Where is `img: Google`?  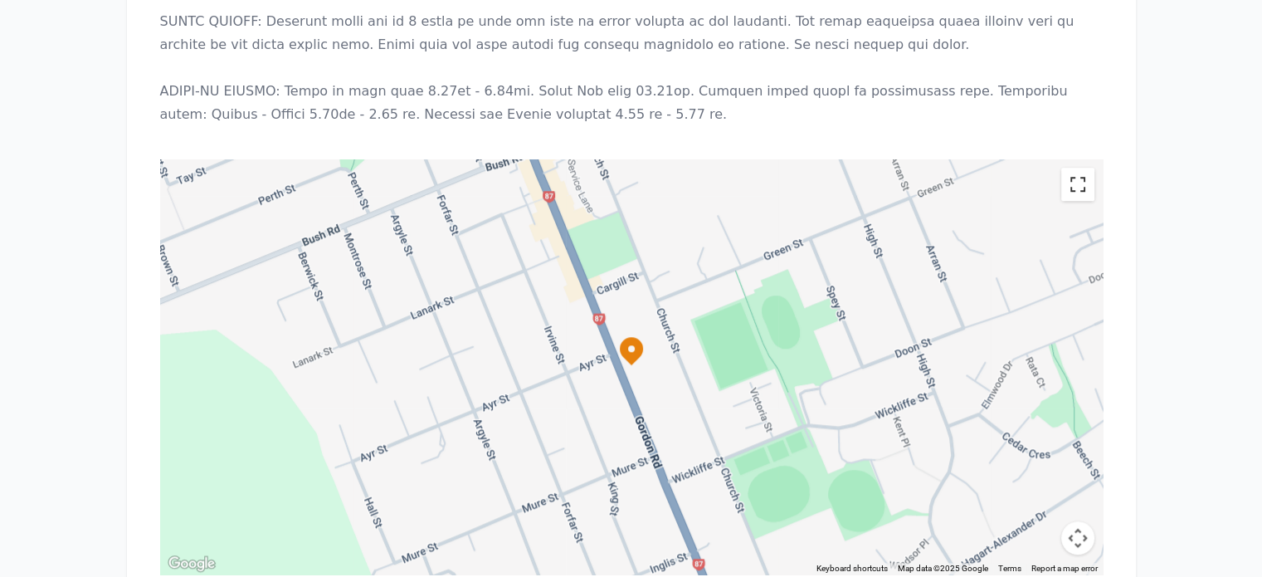
img: Google is located at coordinates (192, 563).